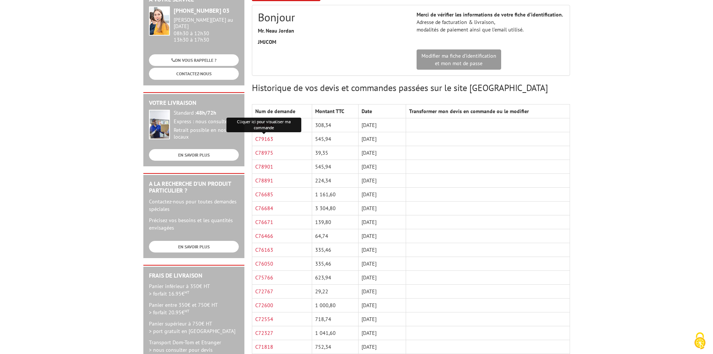 The image size is (713, 354). What do you see at coordinates (206, 122) in the screenshot?
I see `div: Express : nous consulter` at bounding box center [206, 122].